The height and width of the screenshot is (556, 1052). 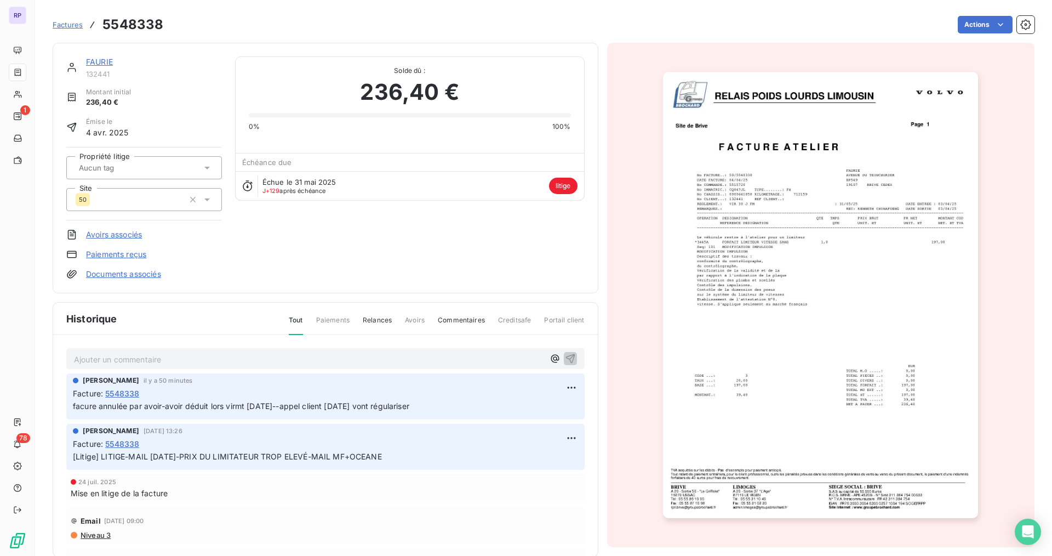 I want to click on span: Avoirs, so click(x=415, y=324).